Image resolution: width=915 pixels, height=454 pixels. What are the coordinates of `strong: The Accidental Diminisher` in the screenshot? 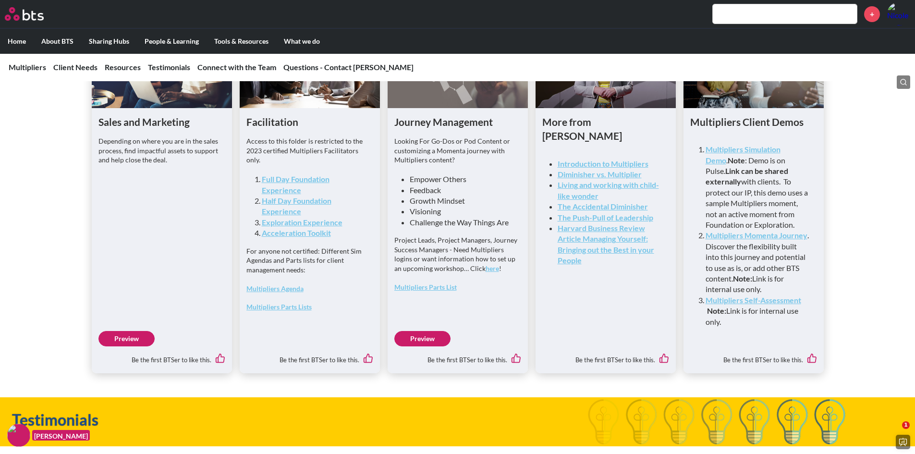 It's located at (603, 206).